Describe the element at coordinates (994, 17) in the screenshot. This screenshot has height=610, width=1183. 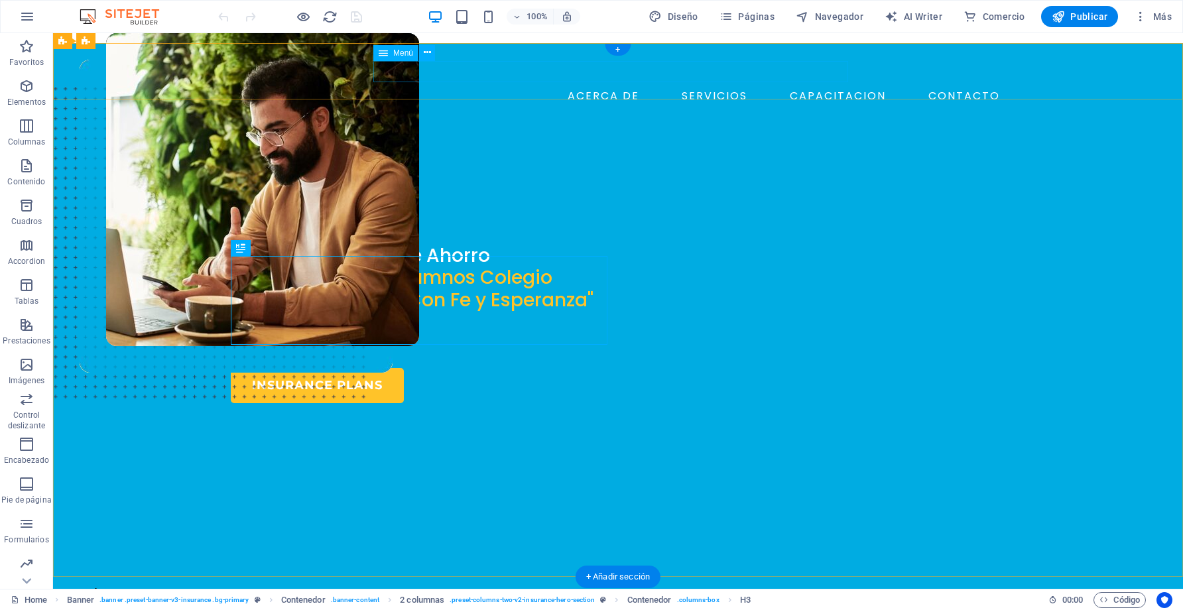
I see `button: Comercio` at that location.